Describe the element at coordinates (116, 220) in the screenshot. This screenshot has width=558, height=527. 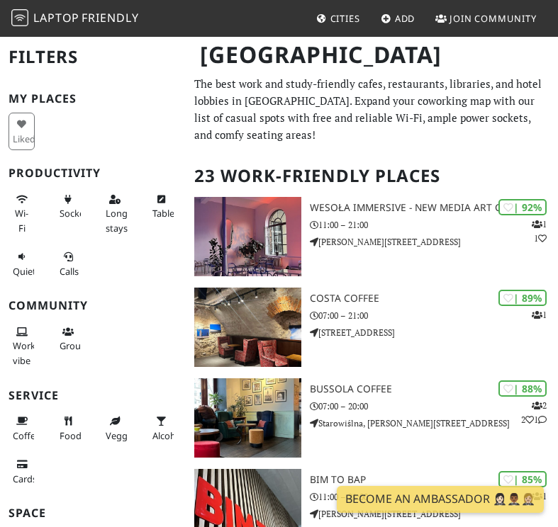
I see `span: Long stays` at that location.